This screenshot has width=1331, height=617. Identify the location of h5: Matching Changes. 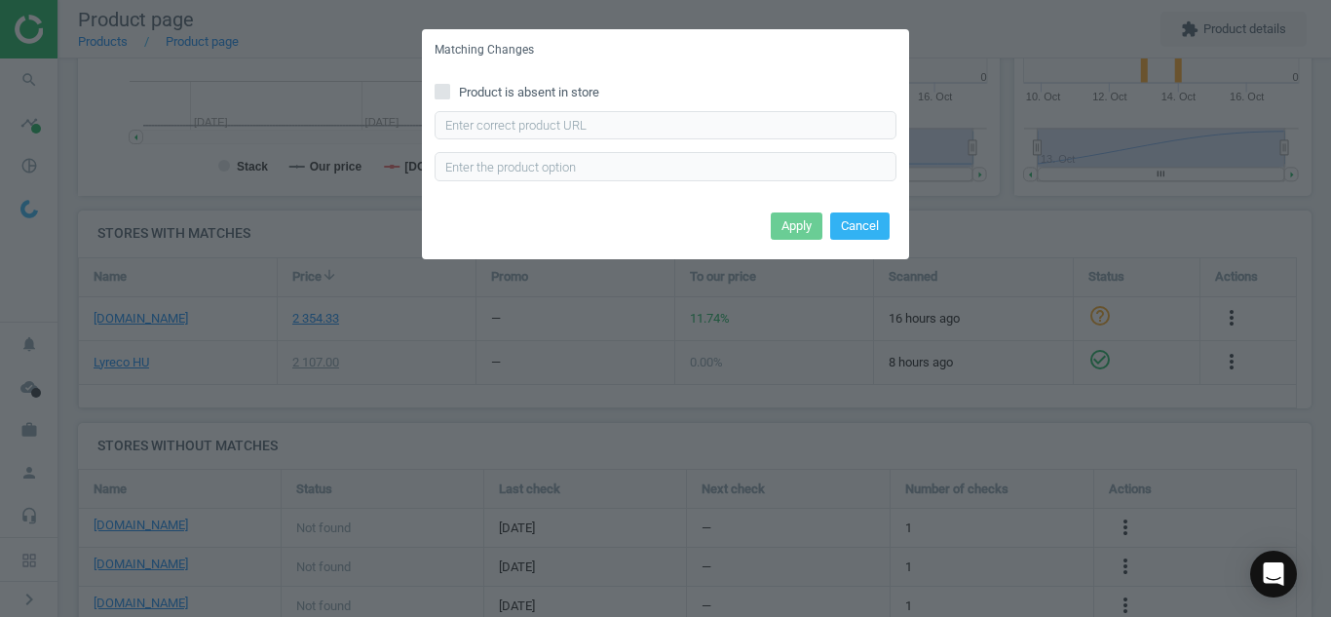
(484, 50).